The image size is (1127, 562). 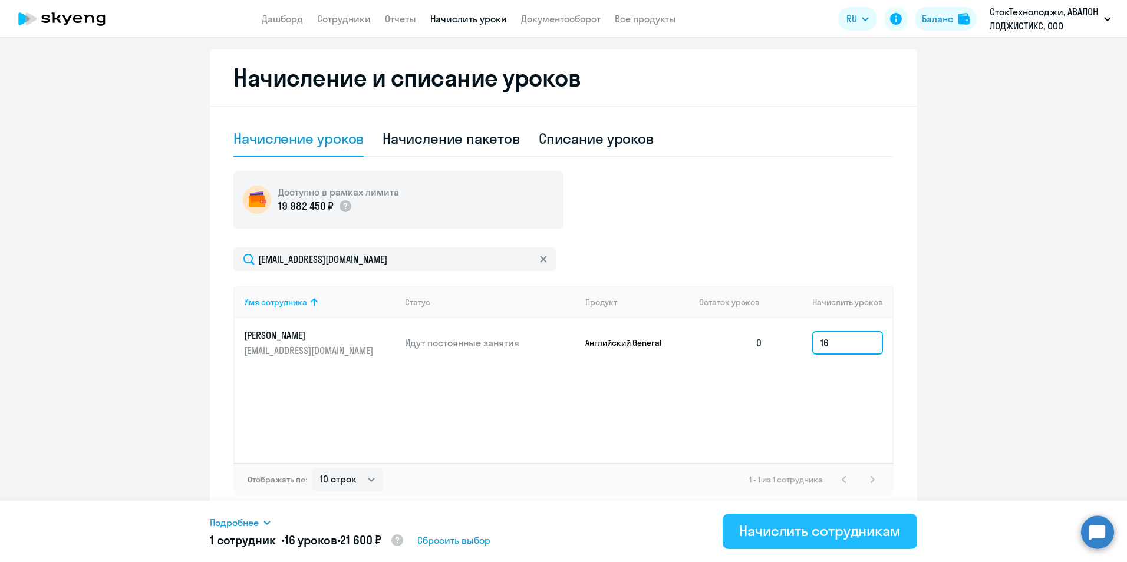 I want to click on h5: Доступно в рамках лимита, so click(x=338, y=192).